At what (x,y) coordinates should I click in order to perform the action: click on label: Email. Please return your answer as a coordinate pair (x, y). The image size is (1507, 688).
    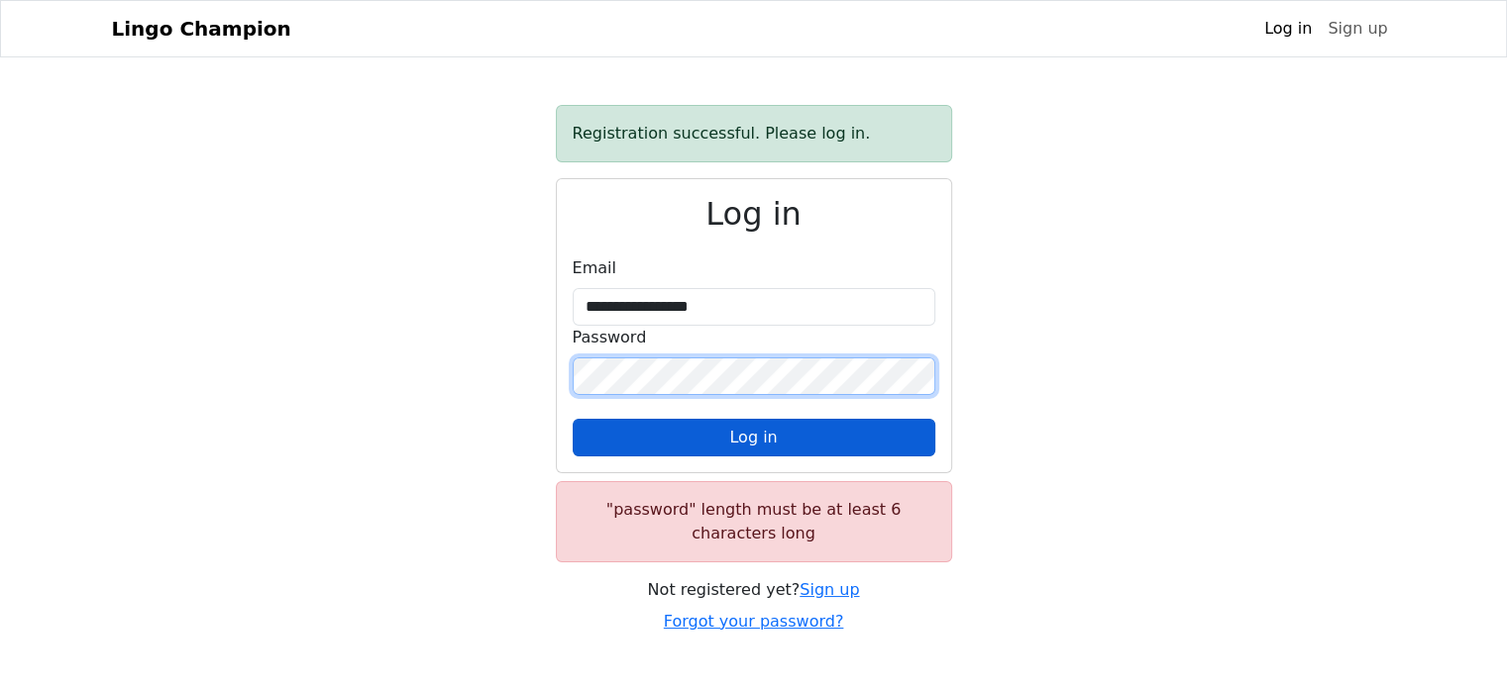
    Looking at the image, I should click on (594, 268).